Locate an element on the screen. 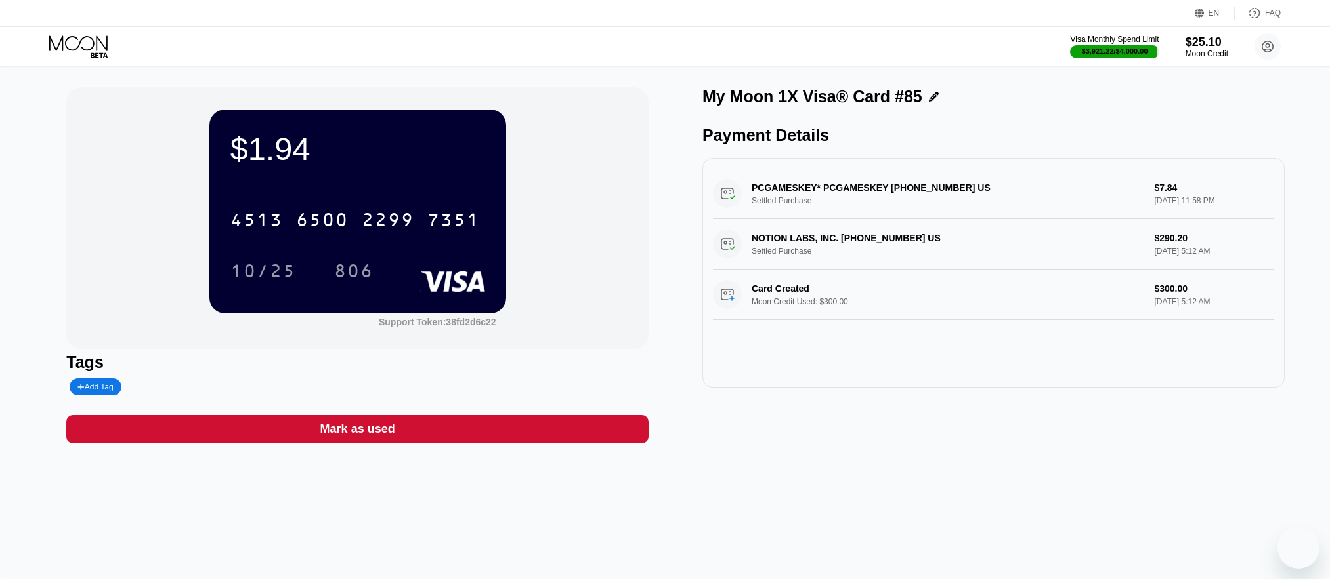 This screenshot has width=1330, height=579. div: 6500 is located at coordinates (322, 222).